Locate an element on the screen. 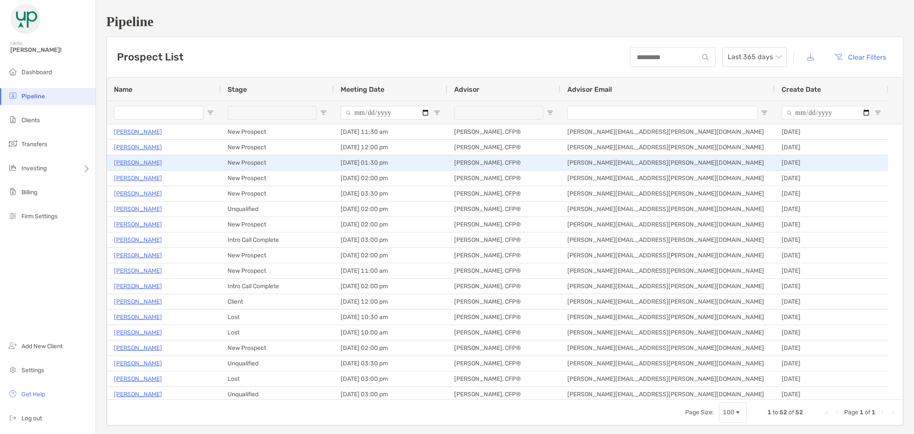 Image resolution: width=914 pixels, height=434 pixels. span: Dashboard is located at coordinates (36, 72).